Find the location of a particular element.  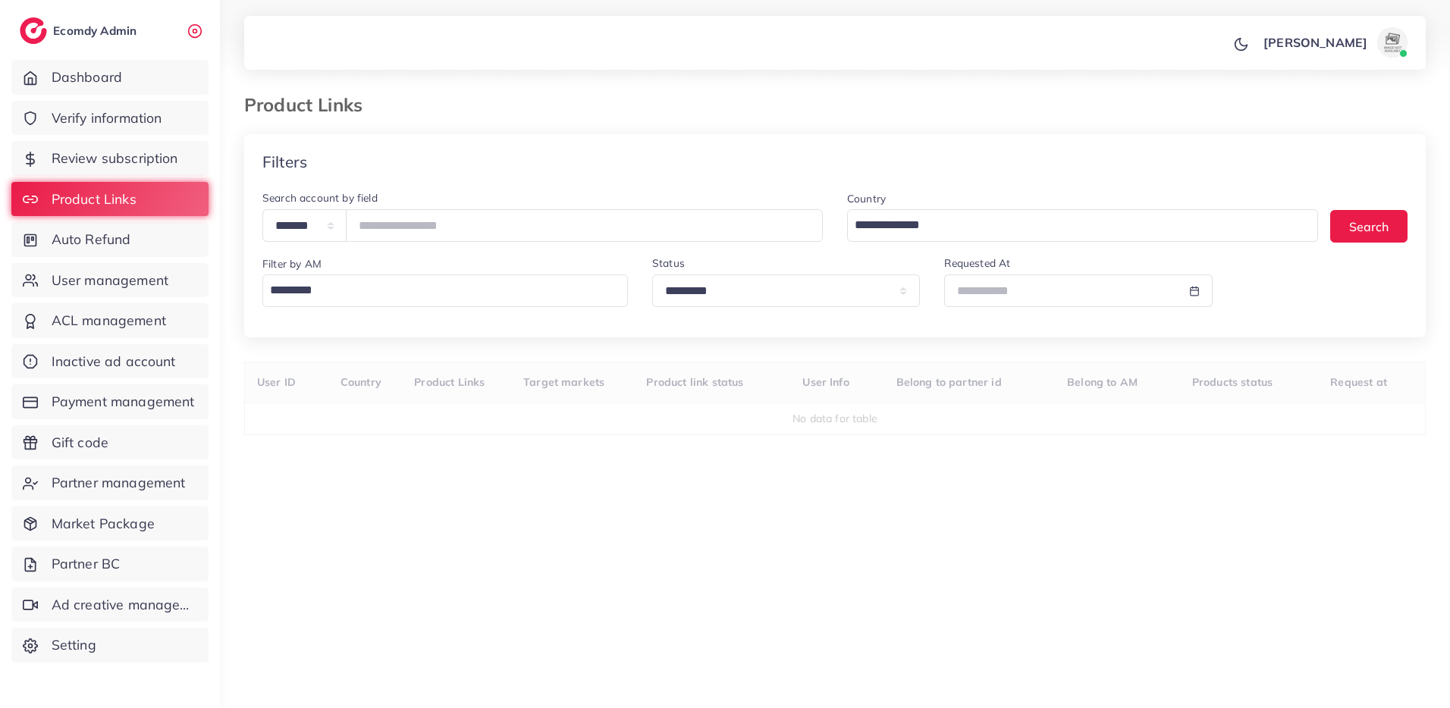

span: Partner BC is located at coordinates (86, 564).